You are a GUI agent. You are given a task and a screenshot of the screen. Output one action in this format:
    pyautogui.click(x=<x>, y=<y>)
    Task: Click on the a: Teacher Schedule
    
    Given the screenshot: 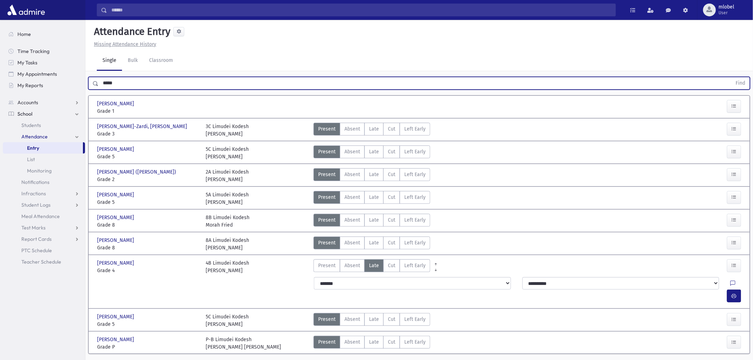 What is the action you would take?
    pyautogui.click(x=44, y=262)
    